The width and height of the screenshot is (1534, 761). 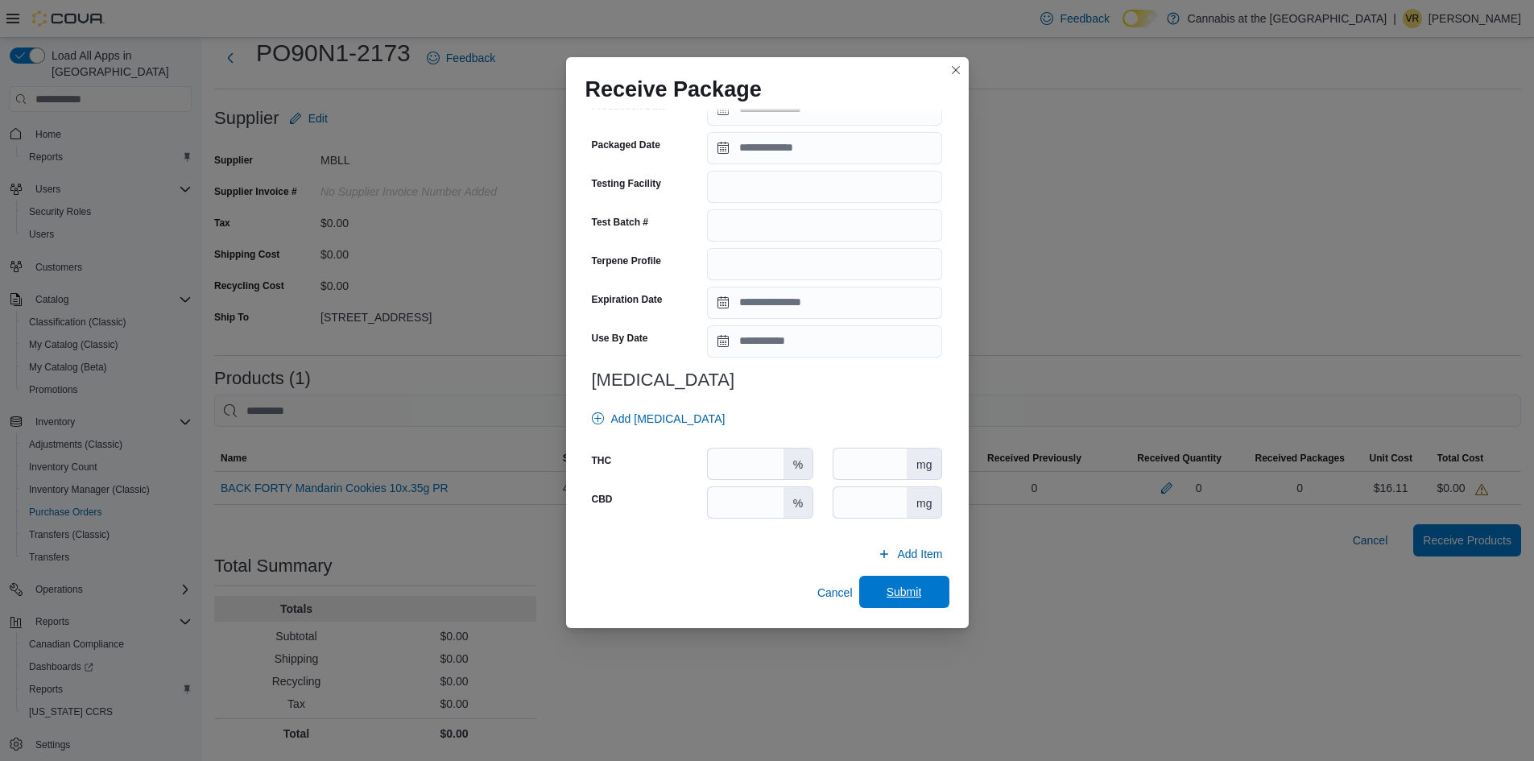 What do you see at coordinates (905, 592) in the screenshot?
I see `span: Submit` at bounding box center [905, 592].